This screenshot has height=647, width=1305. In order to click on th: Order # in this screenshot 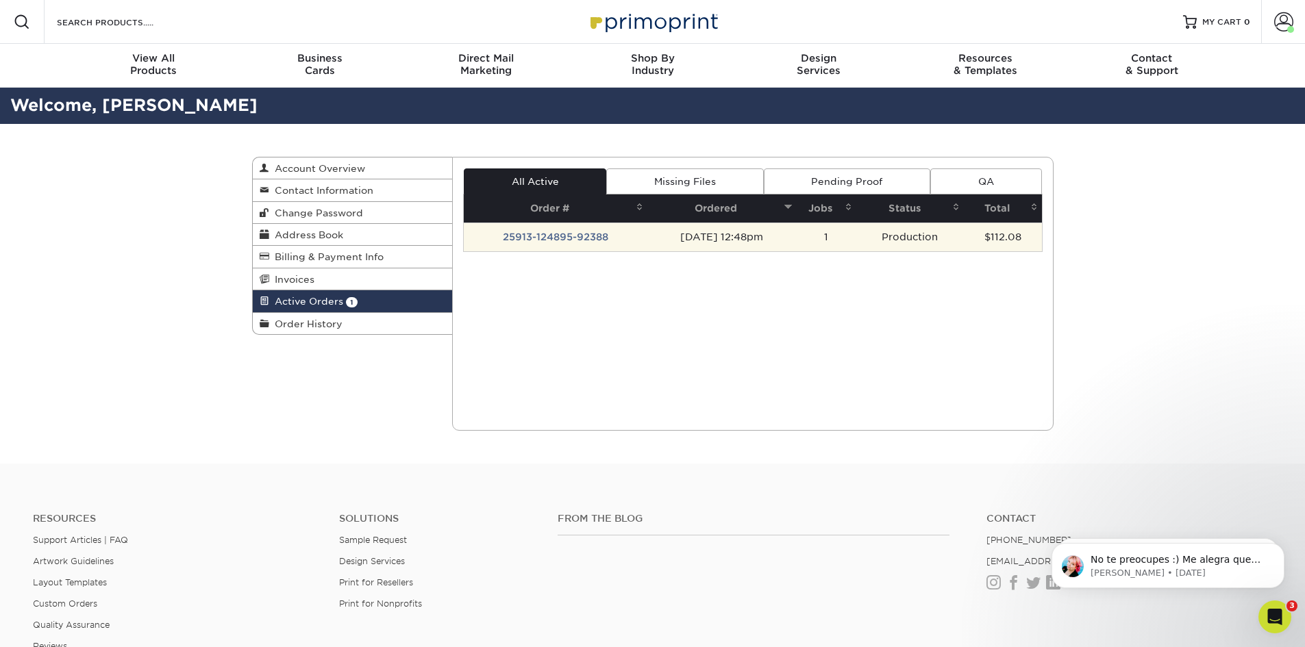, I will do `click(555, 208)`.